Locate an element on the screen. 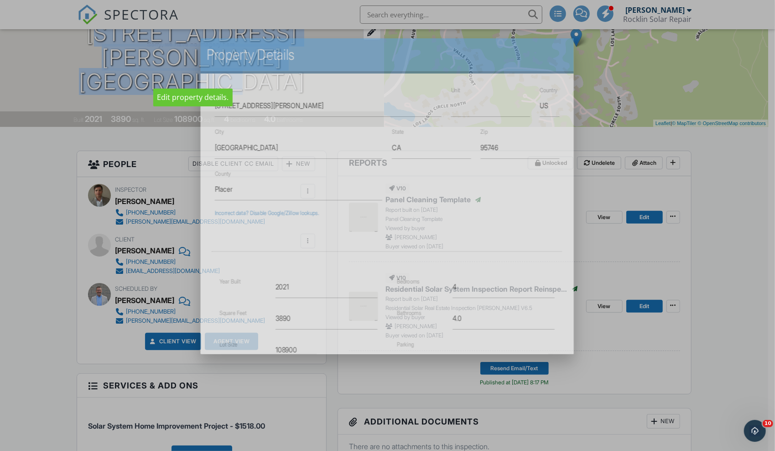 The height and width of the screenshot is (451, 775). h2: Property Details is located at coordinates (387, 55).